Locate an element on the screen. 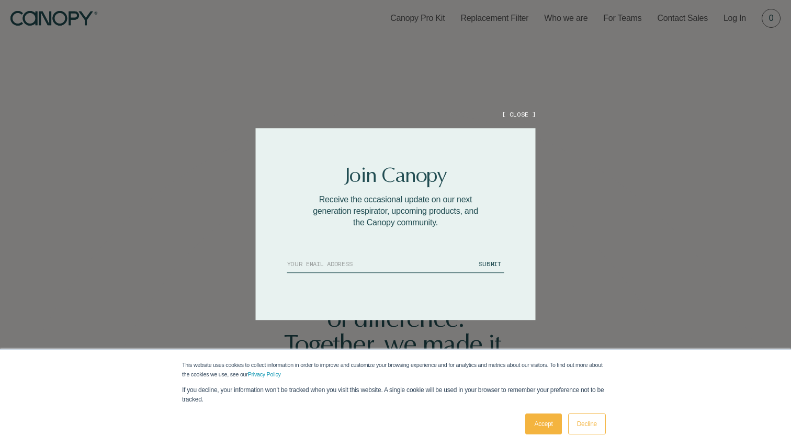 The height and width of the screenshot is (448, 791). a: Accept is located at coordinates (543, 424).